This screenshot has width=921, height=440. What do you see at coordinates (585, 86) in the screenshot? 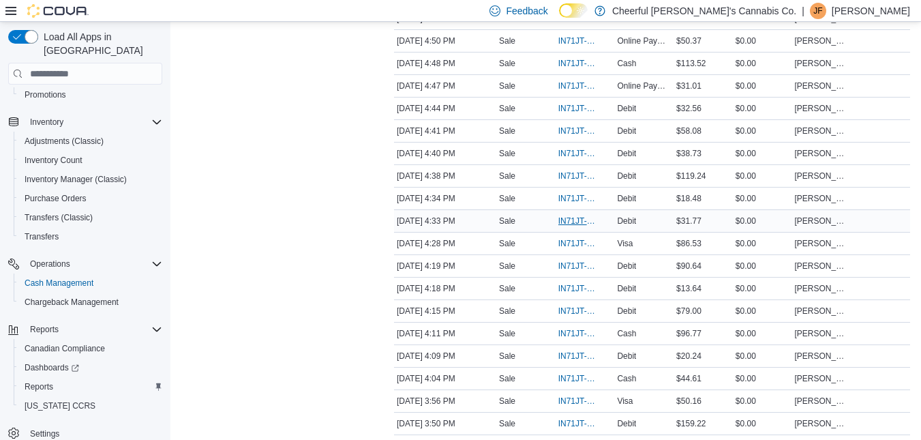
I see `button: IN71JT-402778` at bounding box center [585, 86].